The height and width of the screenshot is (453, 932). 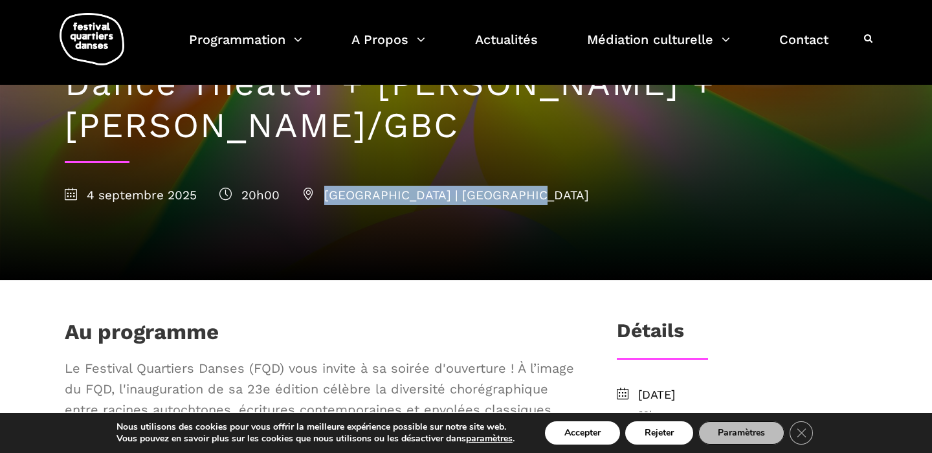 I want to click on button: Paramètres, so click(x=741, y=433).